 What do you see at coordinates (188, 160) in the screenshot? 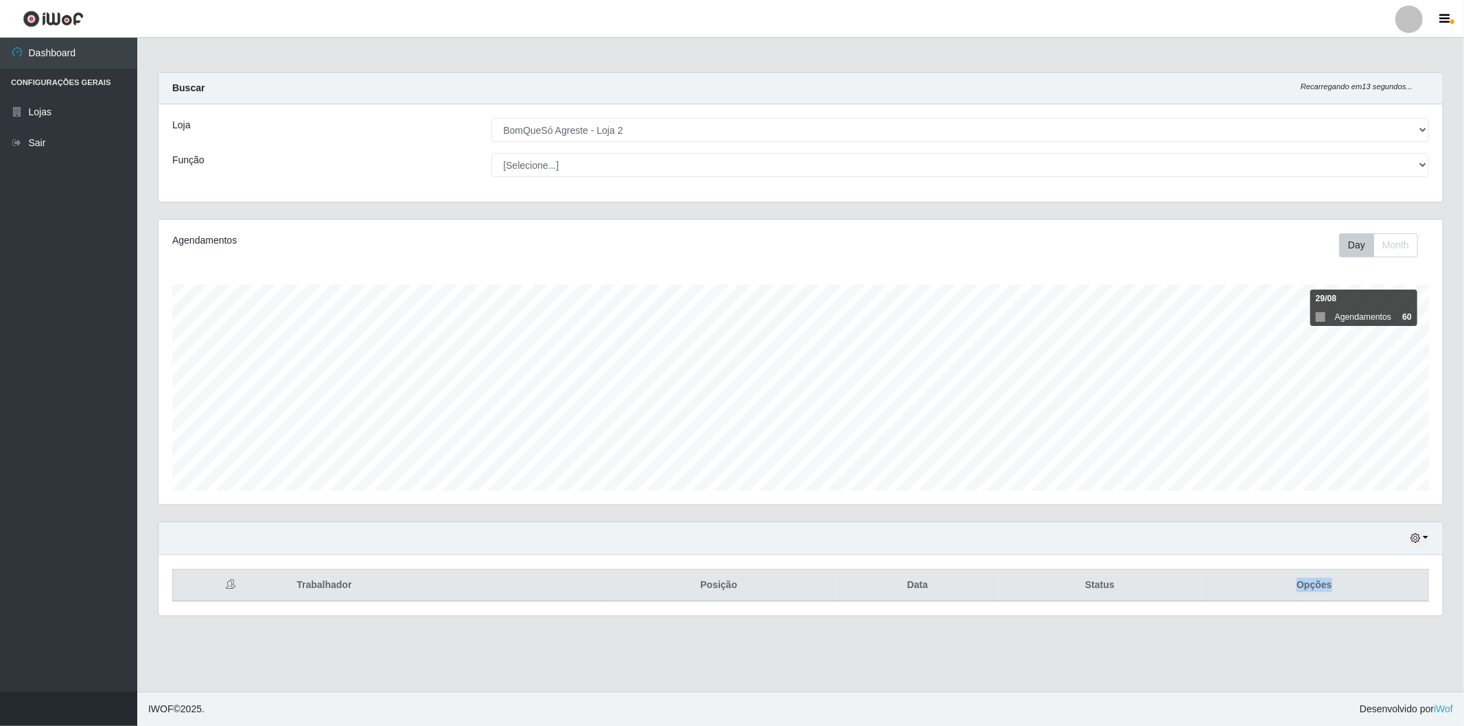
I see `label: Função` at bounding box center [188, 160].